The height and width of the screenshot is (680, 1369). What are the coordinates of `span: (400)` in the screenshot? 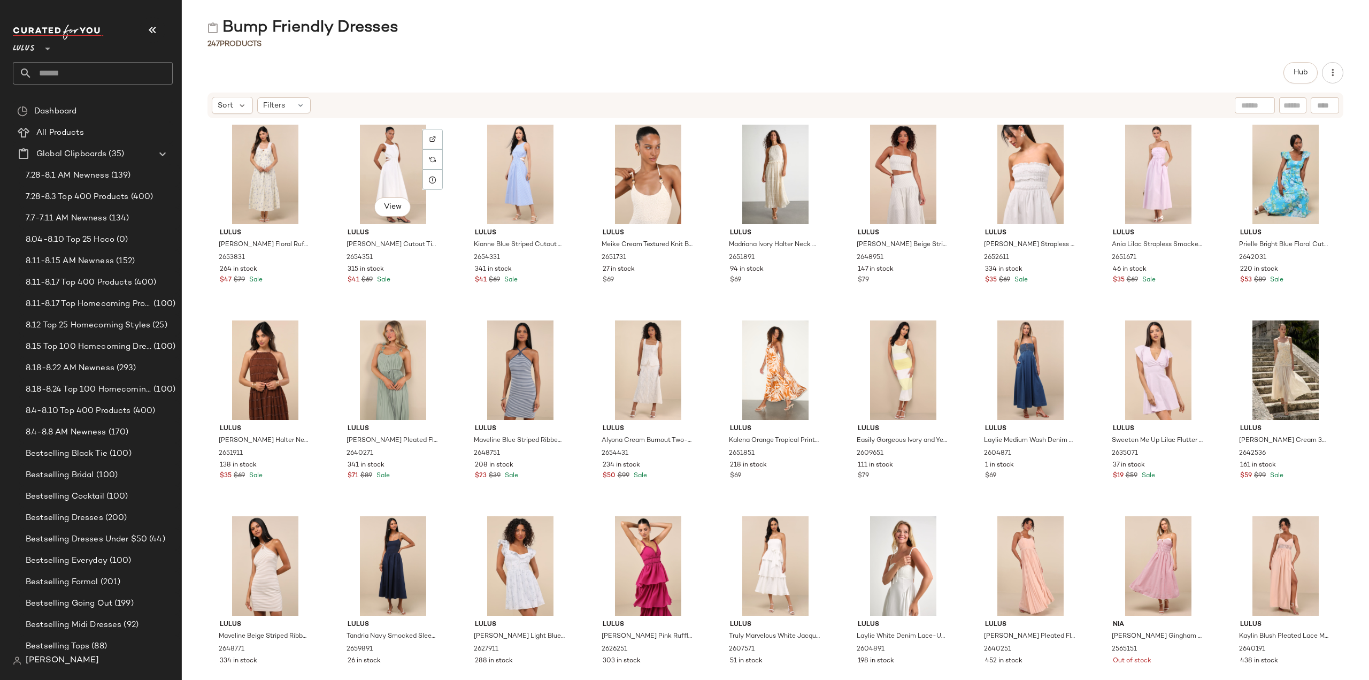 It's located at (143, 411).